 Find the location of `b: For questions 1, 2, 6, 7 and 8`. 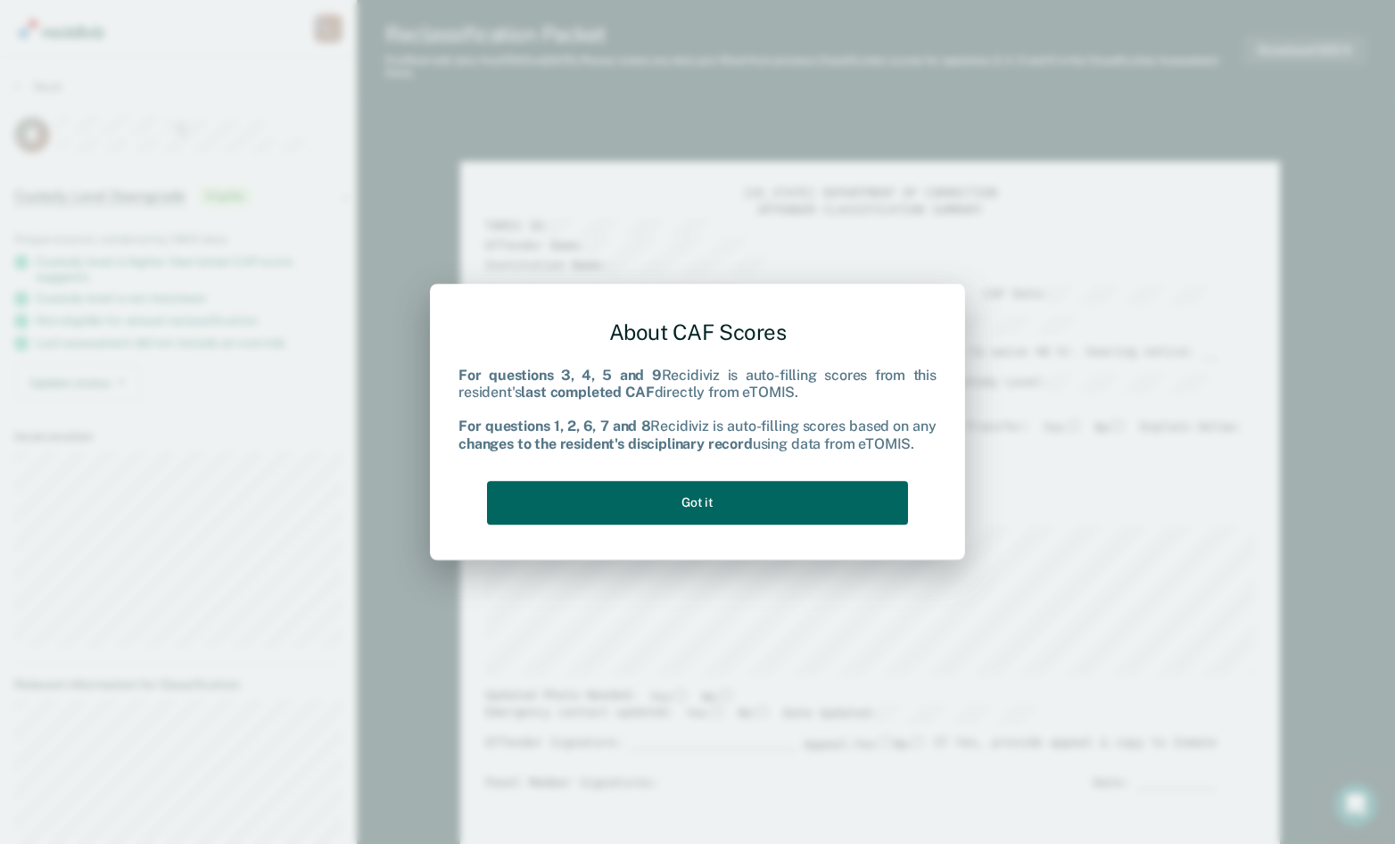

b: For questions 1, 2, 6, 7 and 8 is located at coordinates (554, 426).